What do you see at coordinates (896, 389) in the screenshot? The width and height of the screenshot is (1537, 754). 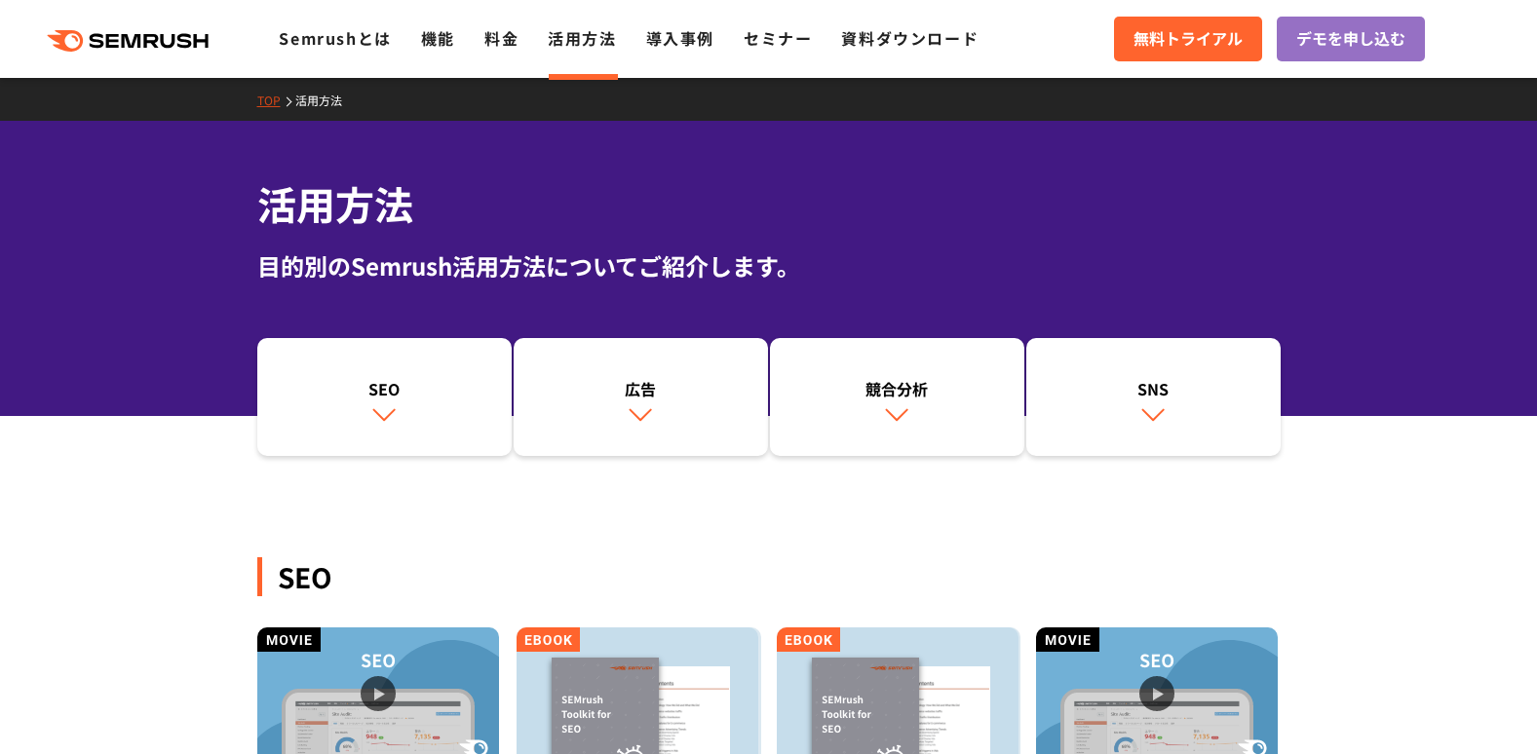 I see `div: 競合分析` at bounding box center [896, 389].